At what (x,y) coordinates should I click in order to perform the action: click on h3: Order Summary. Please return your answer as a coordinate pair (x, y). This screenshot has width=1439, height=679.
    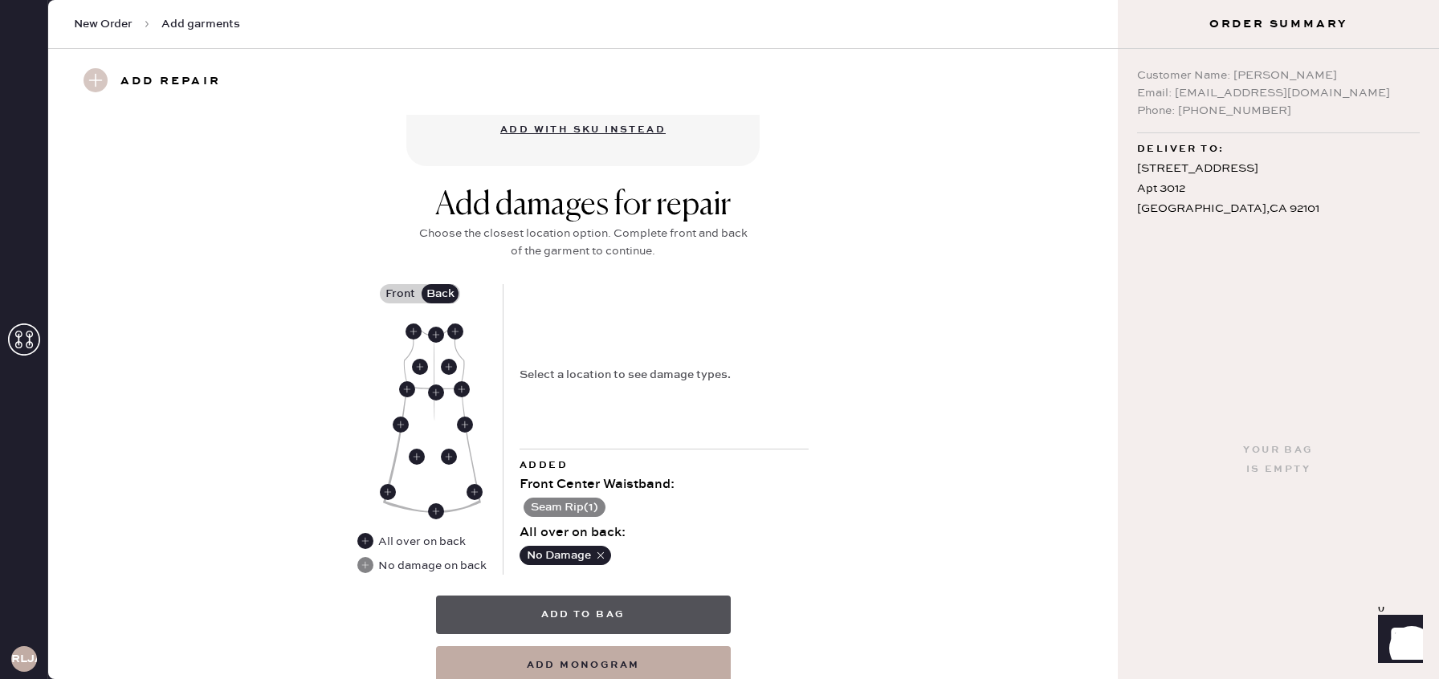
    Looking at the image, I should click on (1278, 24).